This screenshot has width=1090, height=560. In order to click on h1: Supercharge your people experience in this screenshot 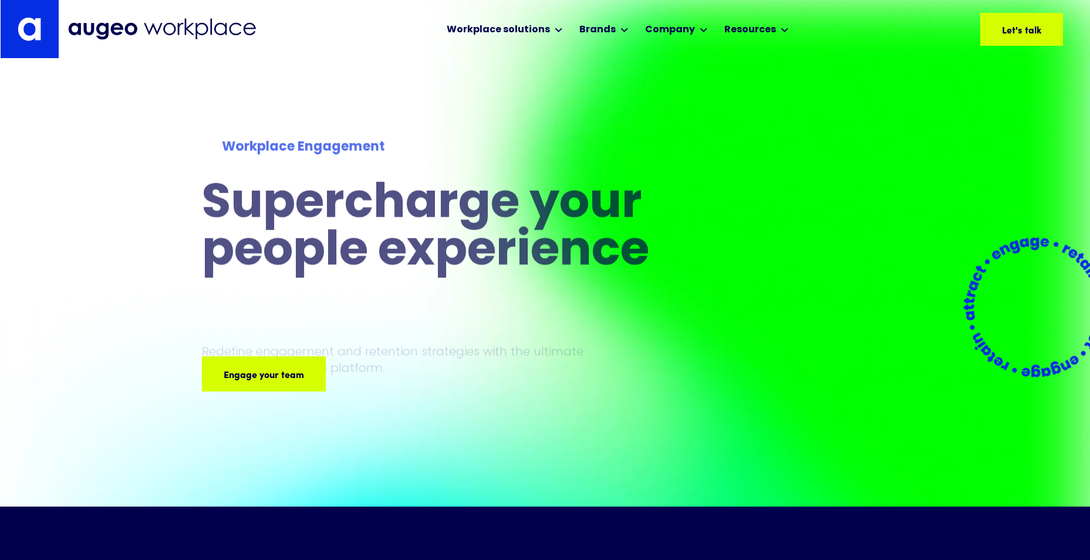, I will do `click(456, 228)`.